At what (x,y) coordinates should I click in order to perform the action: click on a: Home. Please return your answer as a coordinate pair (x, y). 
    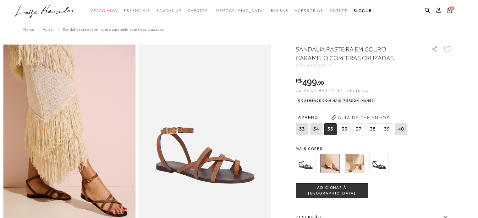
    Looking at the image, I should click on (29, 30).